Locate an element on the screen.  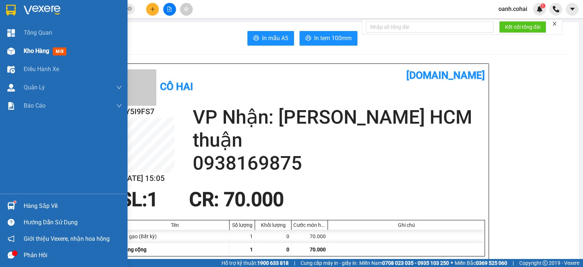
div: Hàng sắp về is located at coordinates (73, 206).